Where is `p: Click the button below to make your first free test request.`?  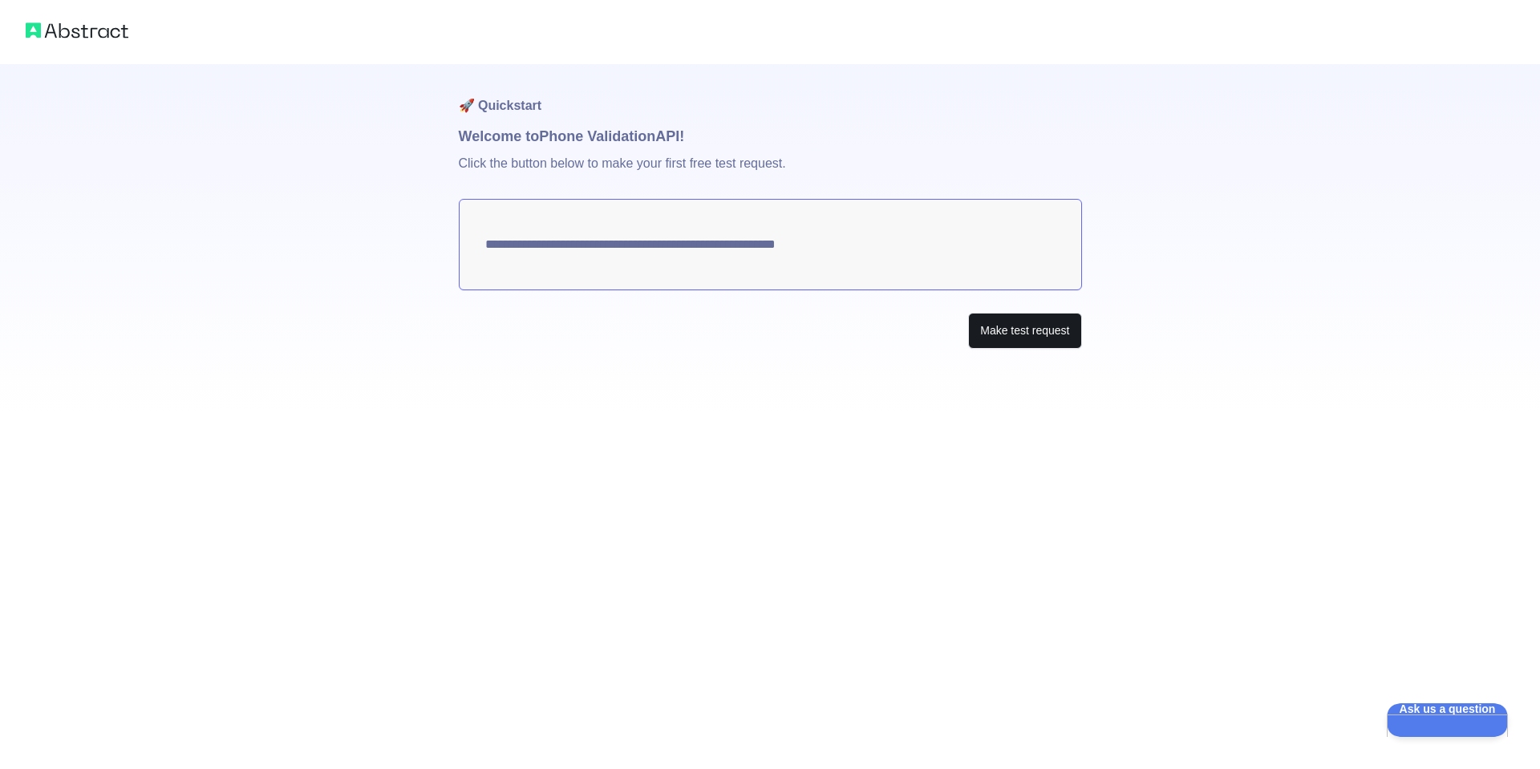 p: Click the button below to make your first free test request. is located at coordinates (770, 173).